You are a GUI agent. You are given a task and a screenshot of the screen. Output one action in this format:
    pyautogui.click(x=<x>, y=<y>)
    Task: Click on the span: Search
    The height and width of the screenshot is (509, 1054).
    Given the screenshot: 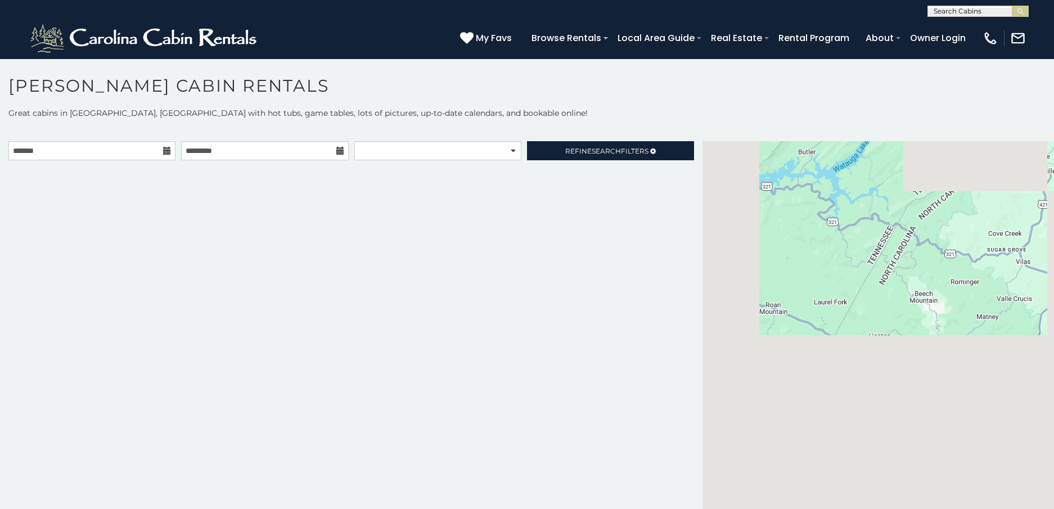 What is the action you would take?
    pyautogui.click(x=606, y=151)
    